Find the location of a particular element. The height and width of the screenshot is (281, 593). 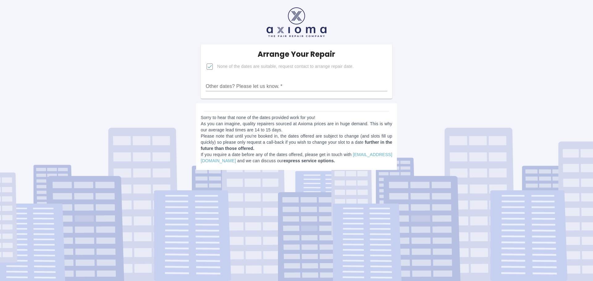

img: axioma is located at coordinates (296, 22).